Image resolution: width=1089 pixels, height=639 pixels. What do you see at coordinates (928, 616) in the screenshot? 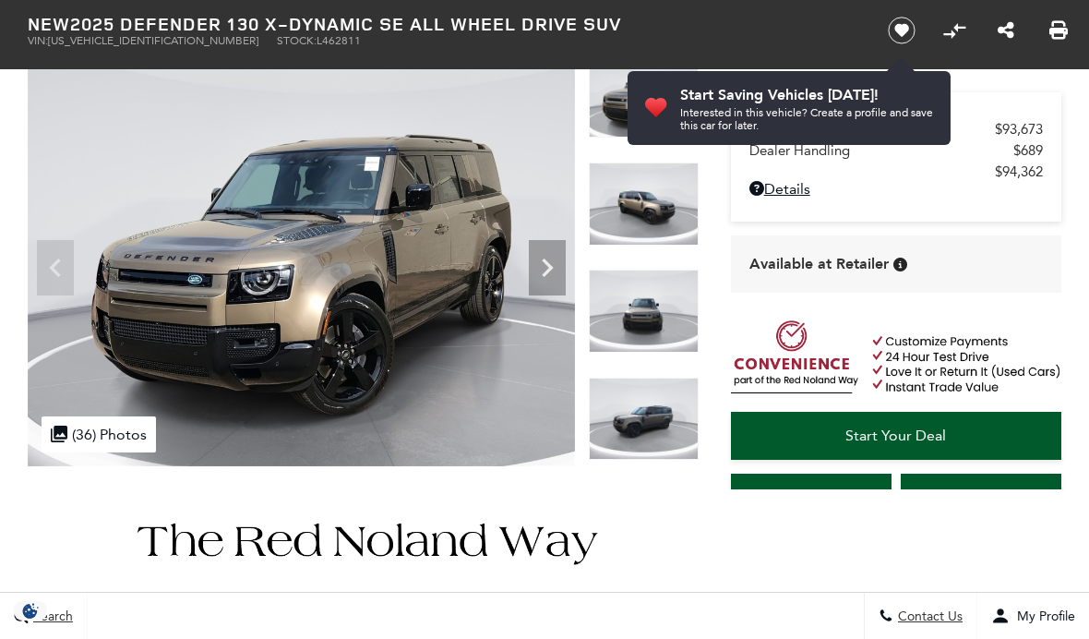
I see `span: Contact Us` at bounding box center [928, 616].